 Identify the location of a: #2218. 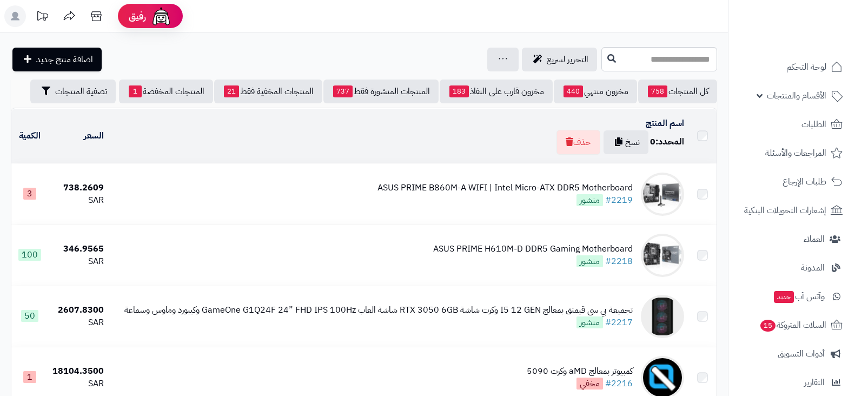
(619, 261).